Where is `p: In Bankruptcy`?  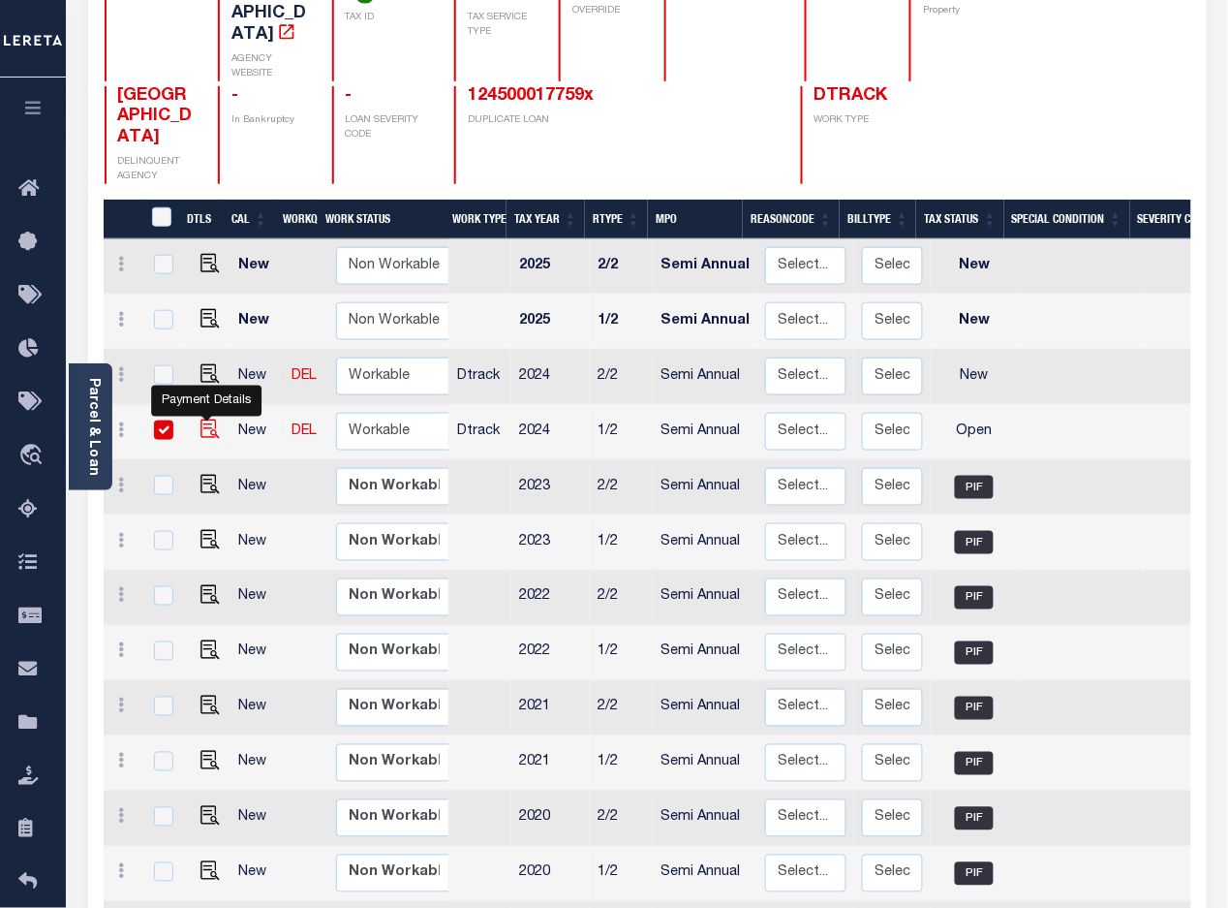
p: In Bankruptcy is located at coordinates (270, 120).